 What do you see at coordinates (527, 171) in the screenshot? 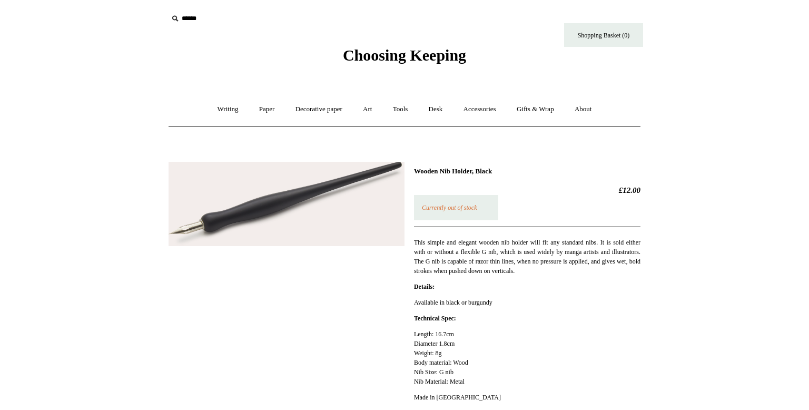
I see `h1: Wooden Nib Holder, Black` at bounding box center [527, 171].